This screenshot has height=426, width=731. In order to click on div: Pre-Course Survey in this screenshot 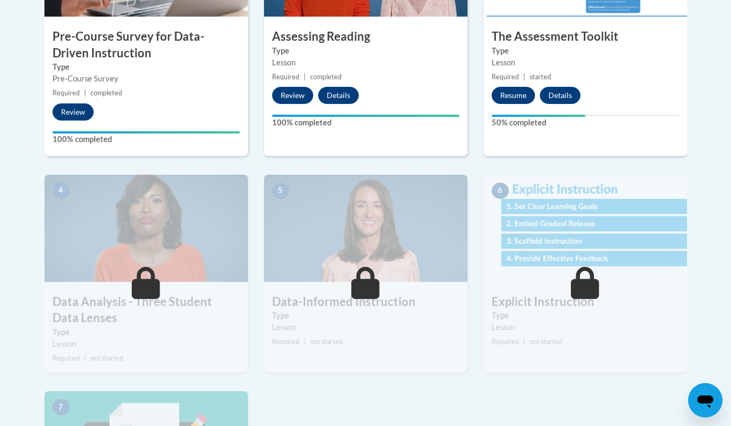, I will do `click(146, 79)`.